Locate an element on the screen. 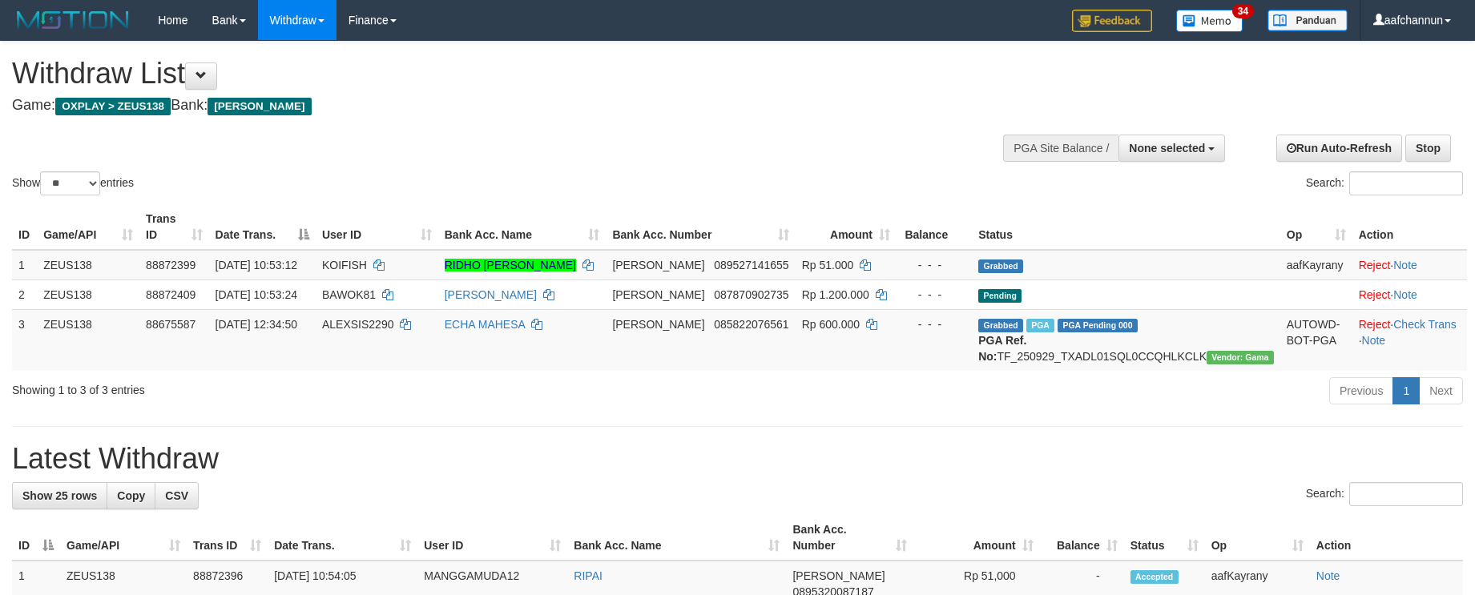  label: Show entries is located at coordinates (73, 183).